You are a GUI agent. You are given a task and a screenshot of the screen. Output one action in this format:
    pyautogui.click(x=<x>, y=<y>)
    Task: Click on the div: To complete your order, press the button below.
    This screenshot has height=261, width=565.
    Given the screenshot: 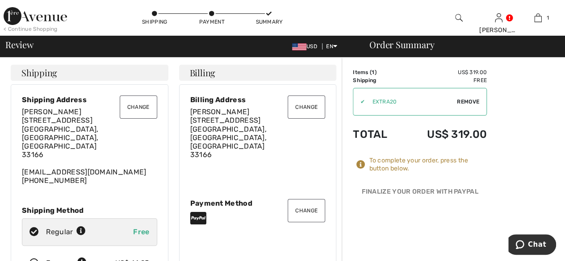 What is the action you would take?
    pyautogui.click(x=428, y=165)
    